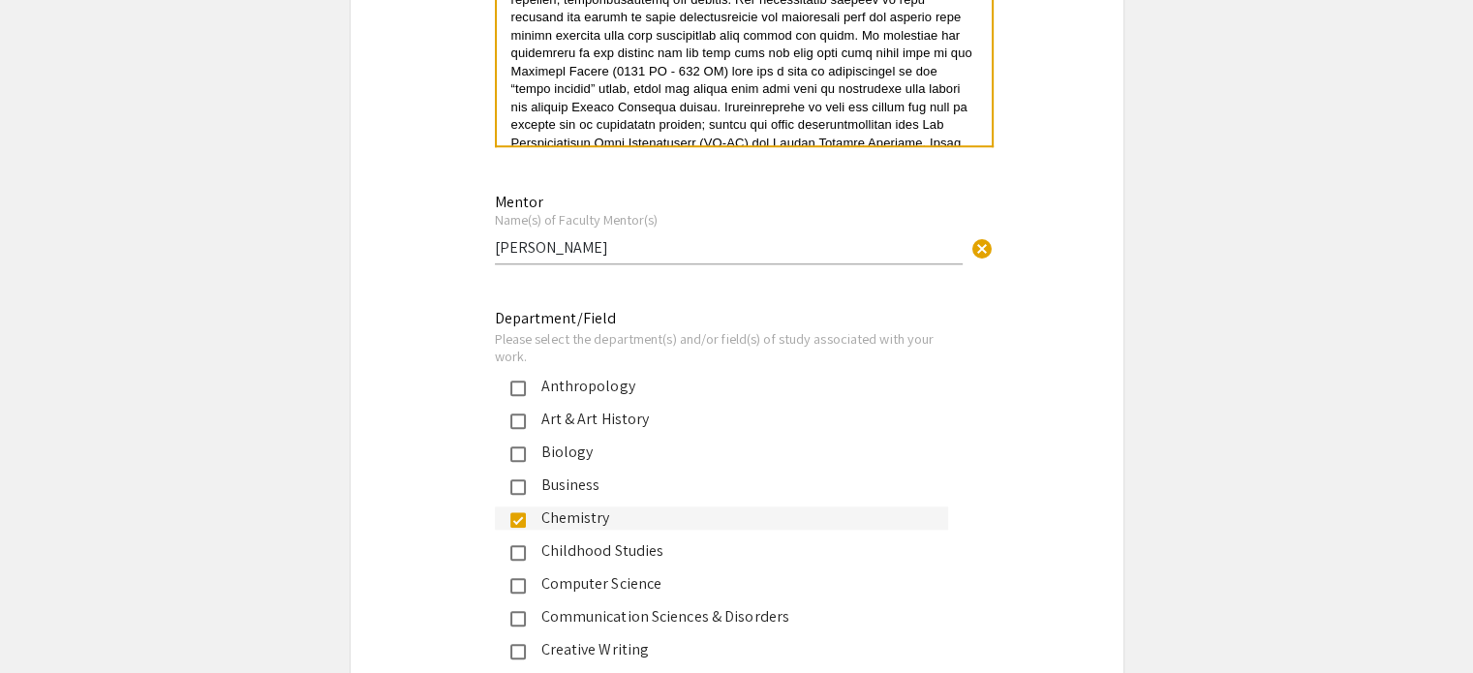 This screenshot has width=1473, height=673. I want to click on div: Biology, so click(729, 452).